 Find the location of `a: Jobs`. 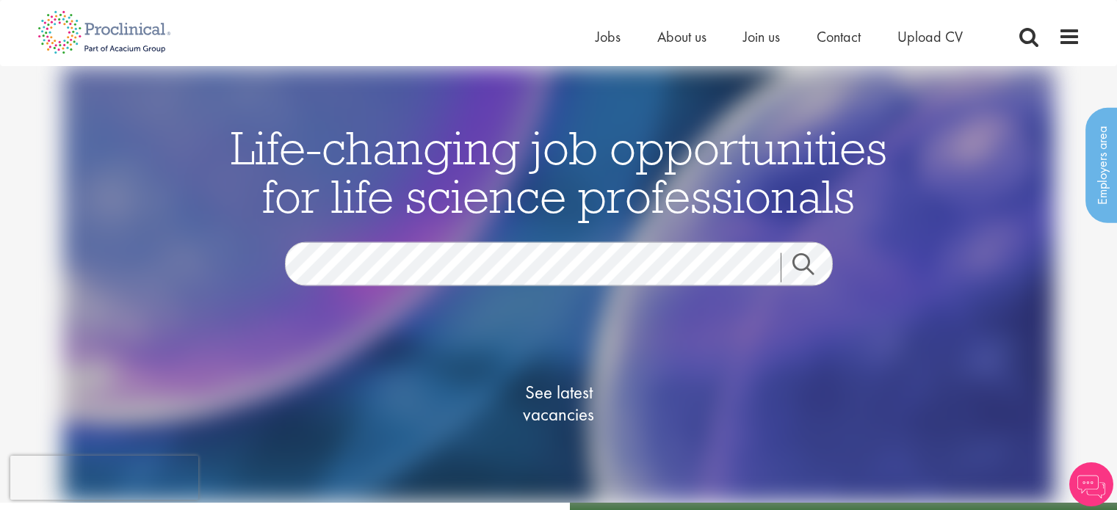

a: Jobs is located at coordinates (608, 37).